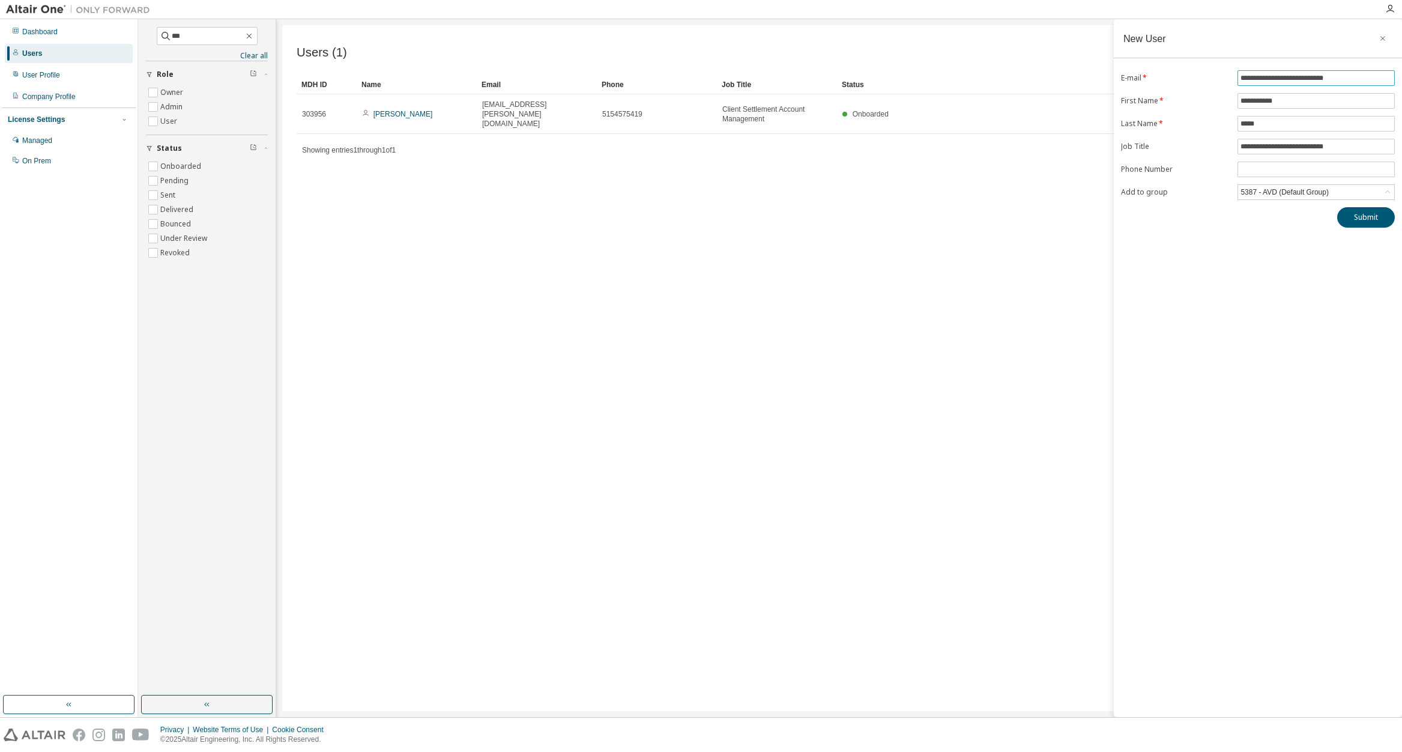 This screenshot has width=1402, height=752. Describe the element at coordinates (777, 85) in the screenshot. I see `div: Job Title` at that location.